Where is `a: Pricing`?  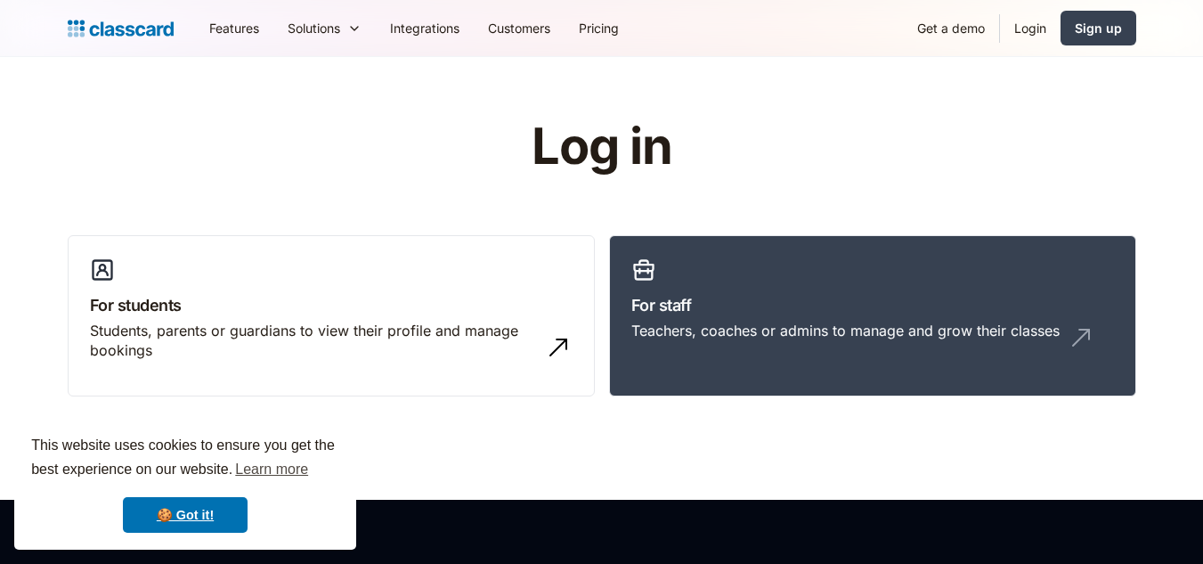 a: Pricing is located at coordinates (599, 28).